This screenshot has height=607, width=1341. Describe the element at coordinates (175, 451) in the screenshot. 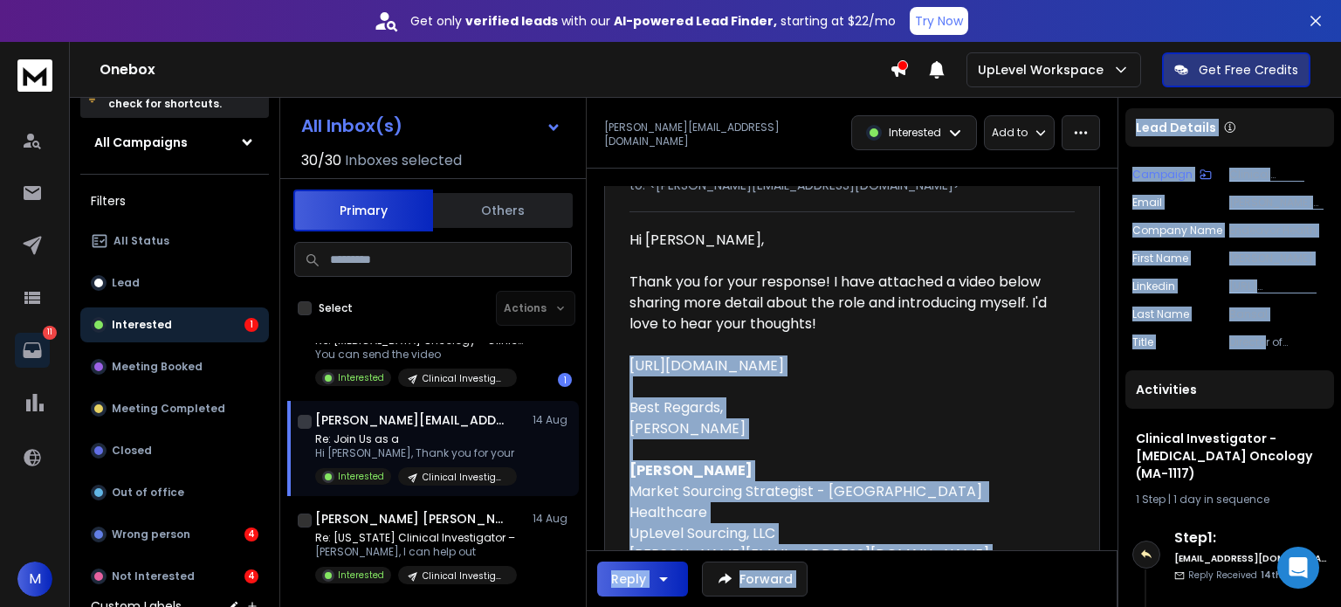

I see `button: Closed` at that location.